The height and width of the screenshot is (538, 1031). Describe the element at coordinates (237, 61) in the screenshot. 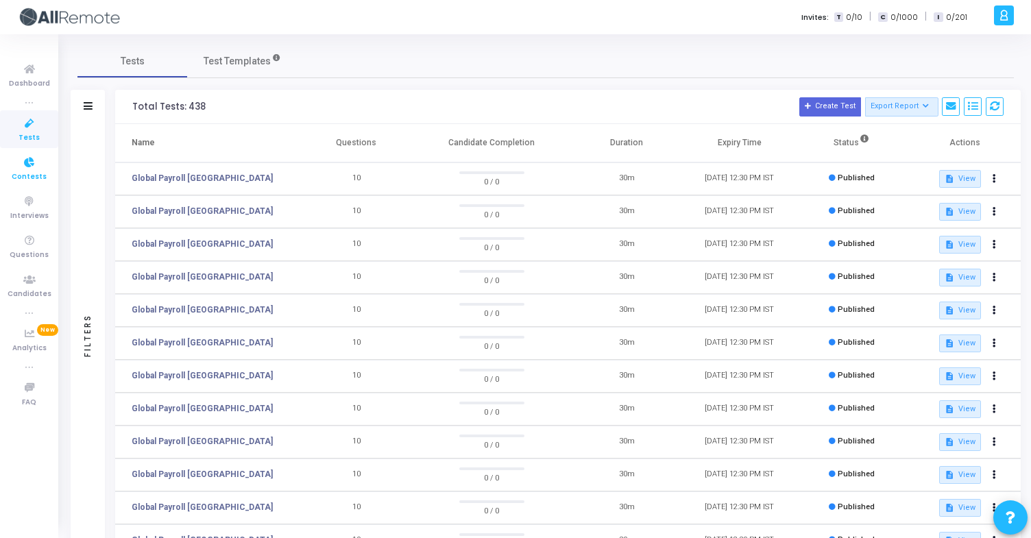

I see `span: Test Templates` at that location.